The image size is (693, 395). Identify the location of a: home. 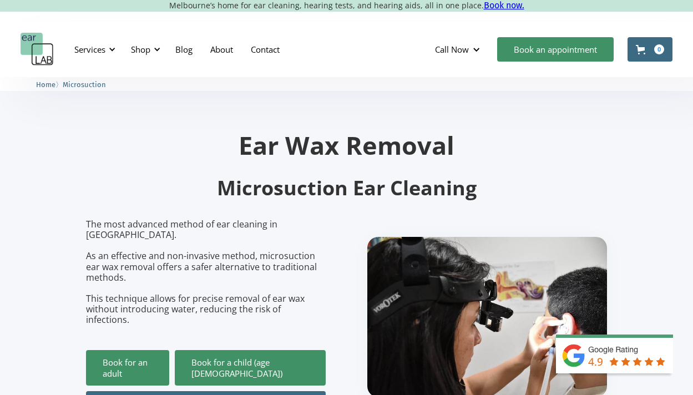
(37, 49).